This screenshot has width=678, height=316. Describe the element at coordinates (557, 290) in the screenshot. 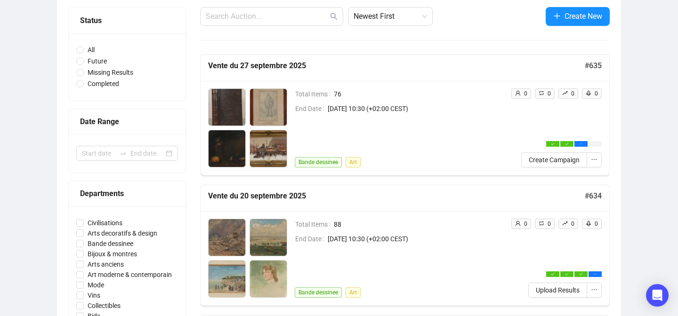

I see `button: Upload Results` at that location.